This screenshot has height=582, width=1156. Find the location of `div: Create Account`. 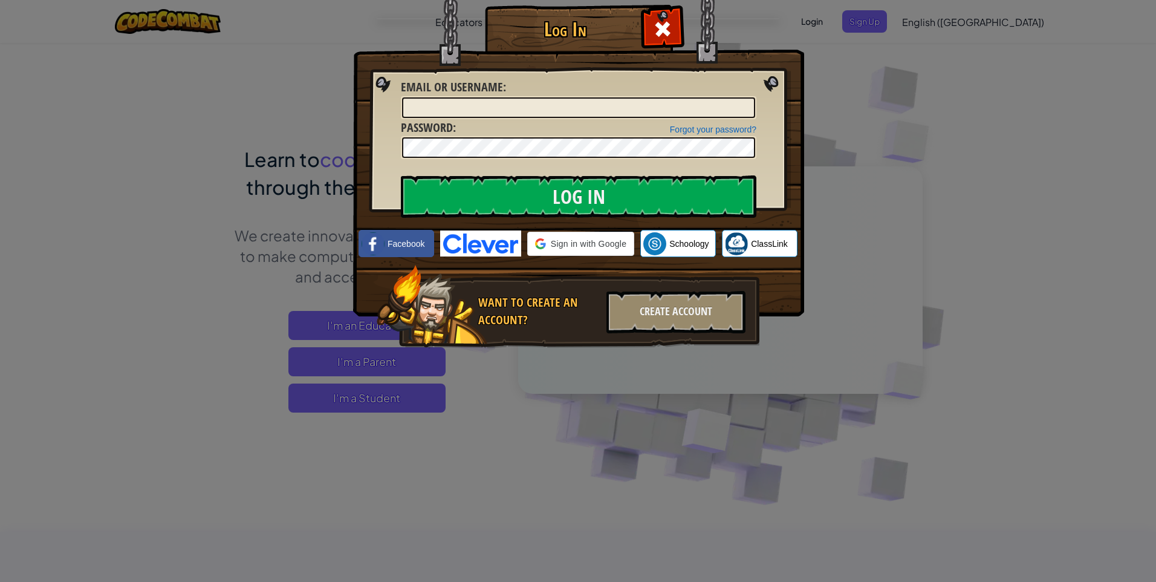

div: Create Account is located at coordinates (676, 312).